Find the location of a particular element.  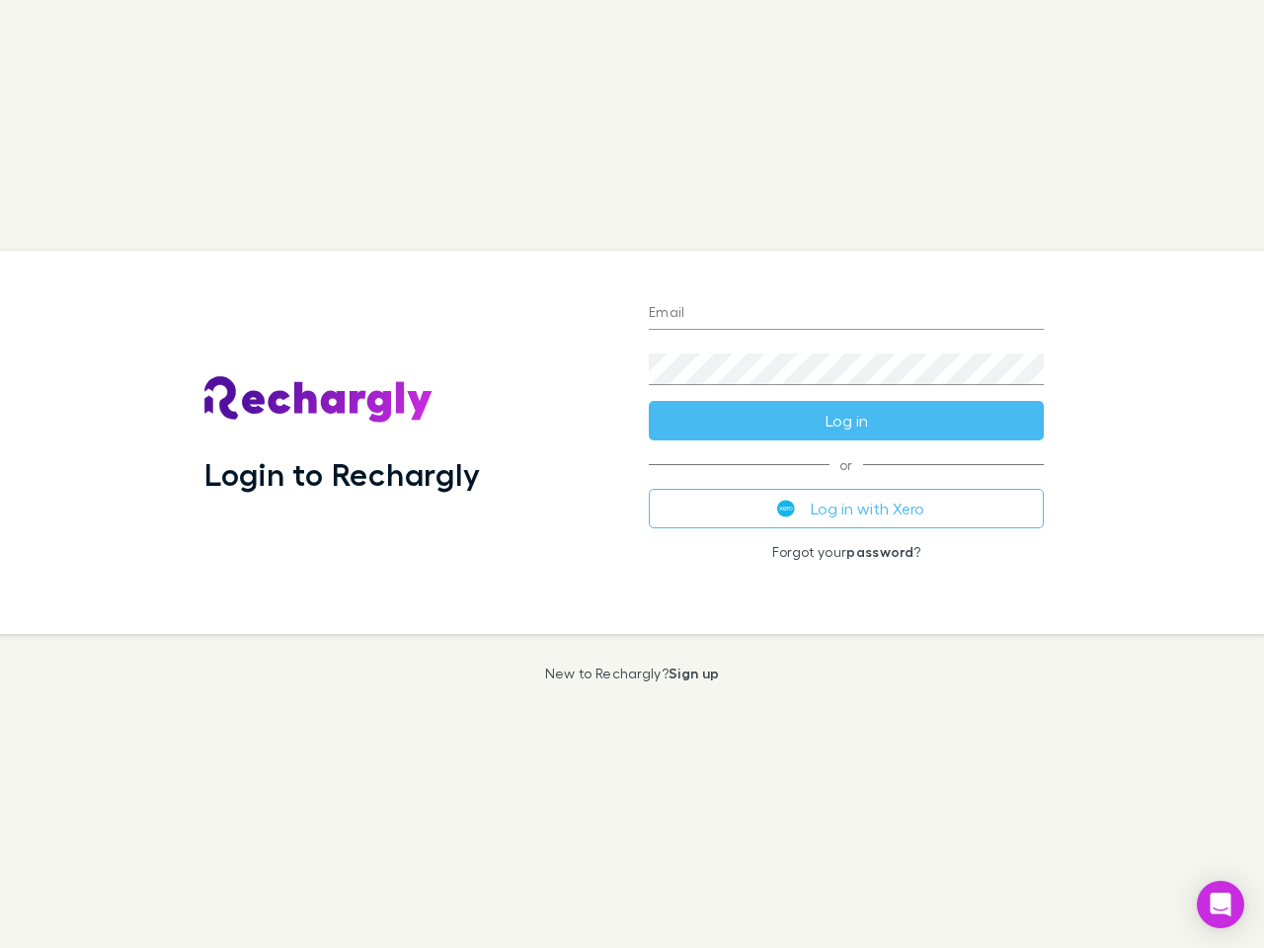

p: New to Rechargly? is located at coordinates (632, 673).